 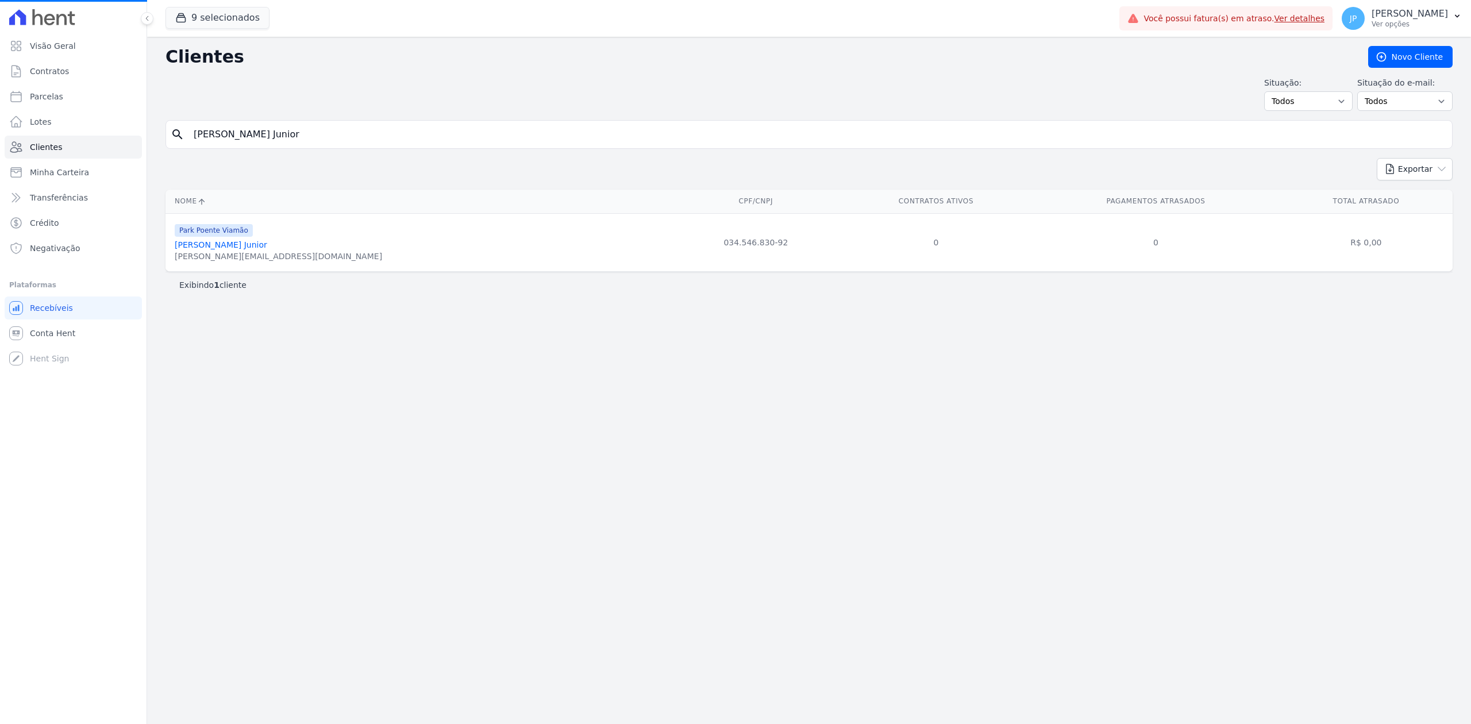 What do you see at coordinates (936, 201) in the screenshot?
I see `th: Contratos Ativos` at bounding box center [936, 201].